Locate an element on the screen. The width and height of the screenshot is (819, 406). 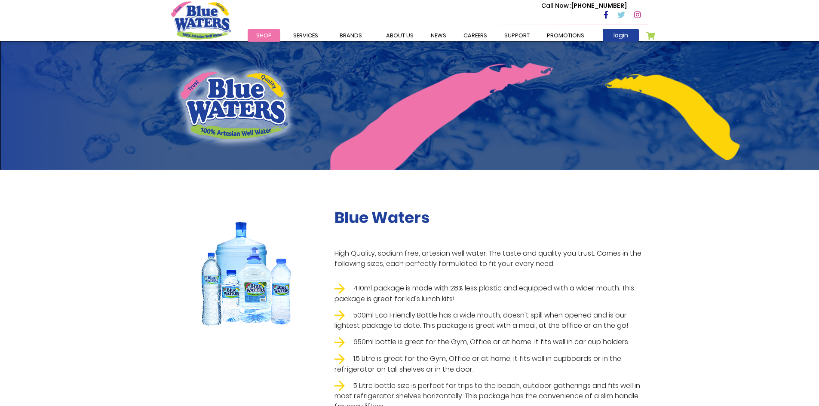
li: 410ml package is made with 28% less plastic and equipped with a wider mouth. This package is grea... is located at coordinates (491, 294).